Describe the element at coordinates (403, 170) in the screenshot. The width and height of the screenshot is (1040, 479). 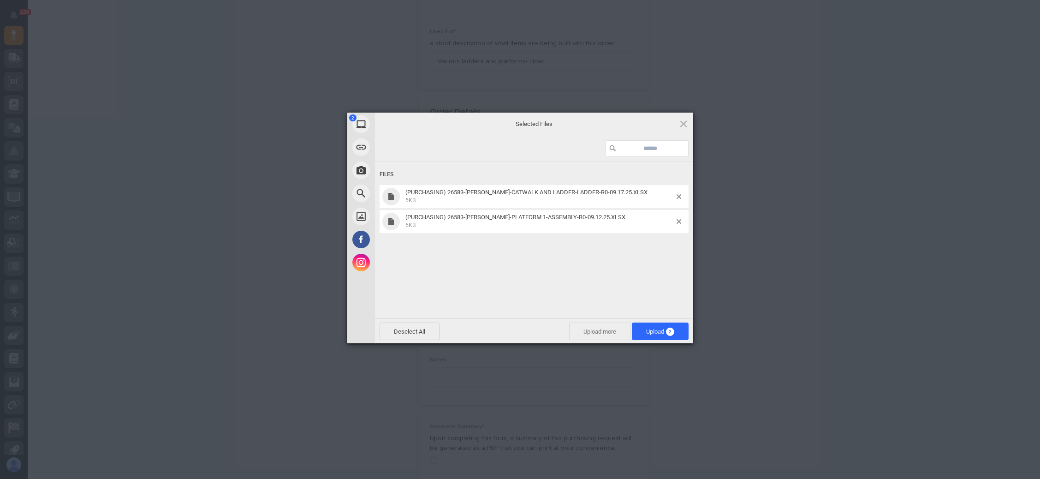
I see `div: Take Photo` at that location.